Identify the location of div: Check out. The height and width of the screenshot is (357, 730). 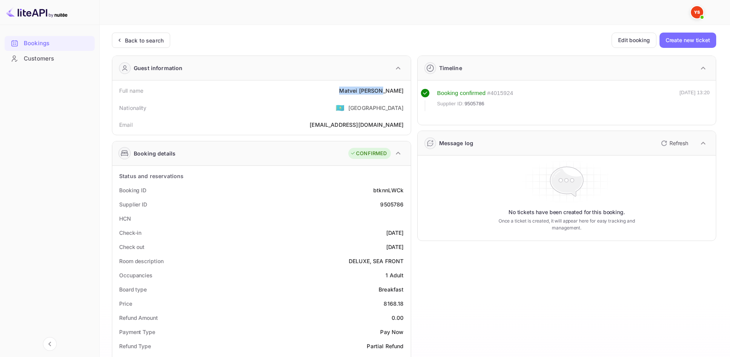
(132, 247).